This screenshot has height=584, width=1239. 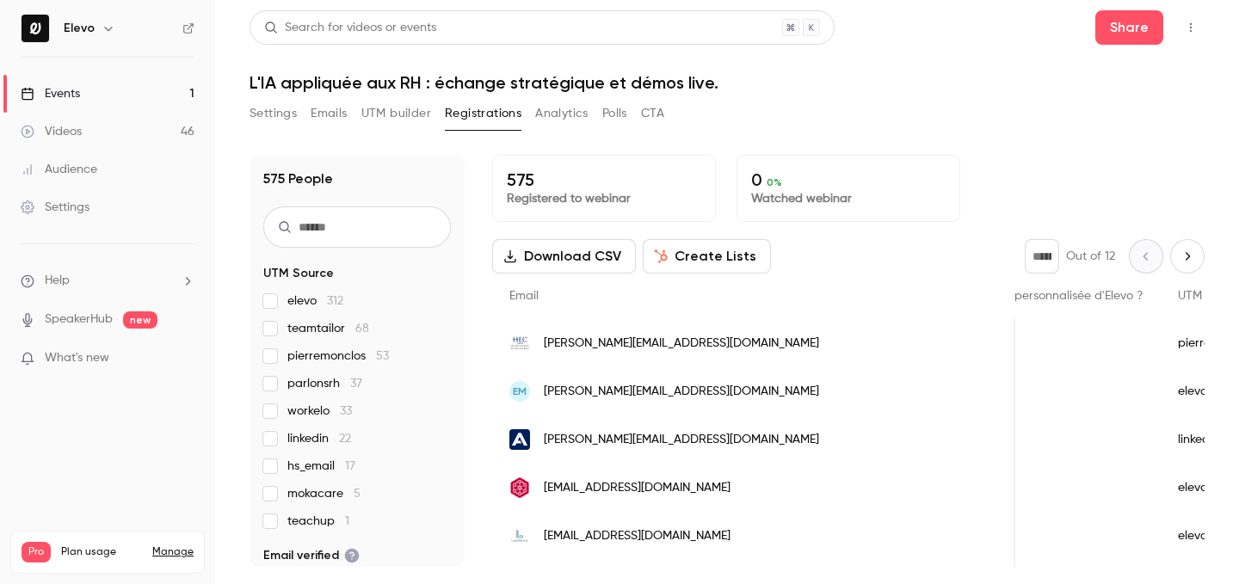 I want to click on span: workelo, so click(x=319, y=411).